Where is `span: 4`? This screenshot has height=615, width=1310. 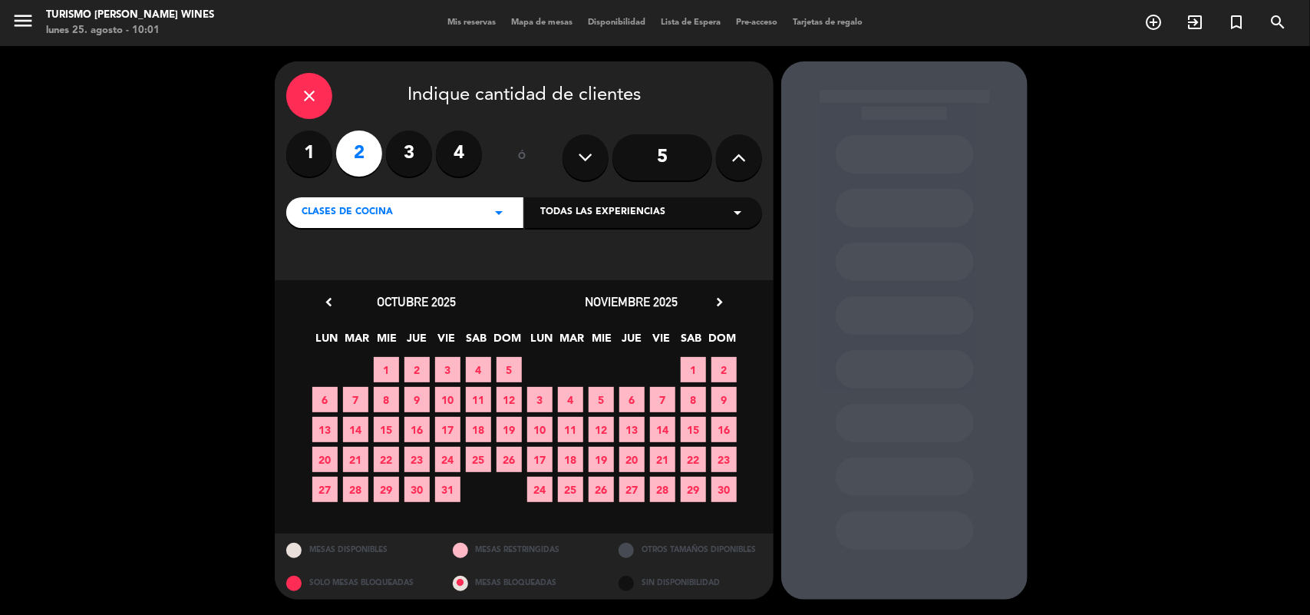
span: 4 is located at coordinates (478, 369).